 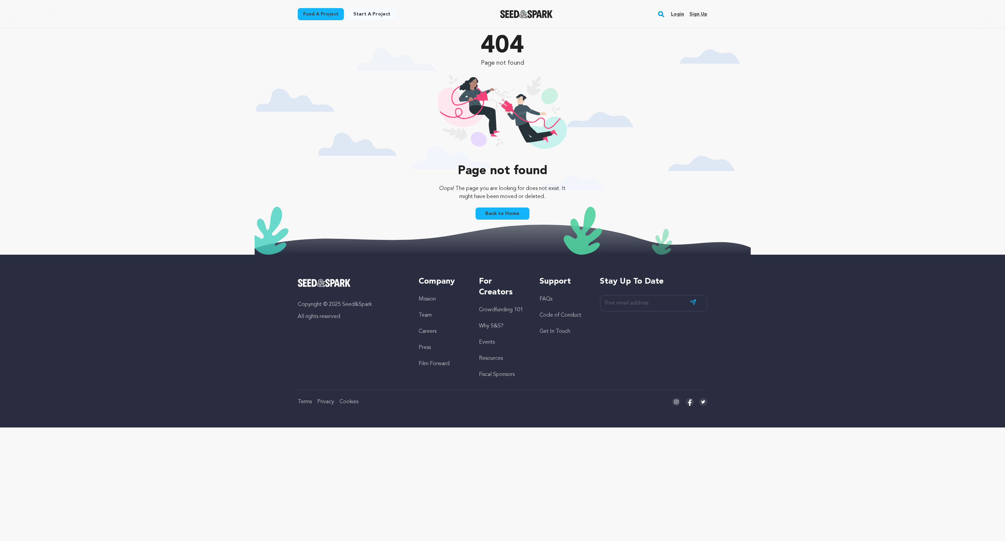 I want to click on p: 404, so click(x=502, y=46).